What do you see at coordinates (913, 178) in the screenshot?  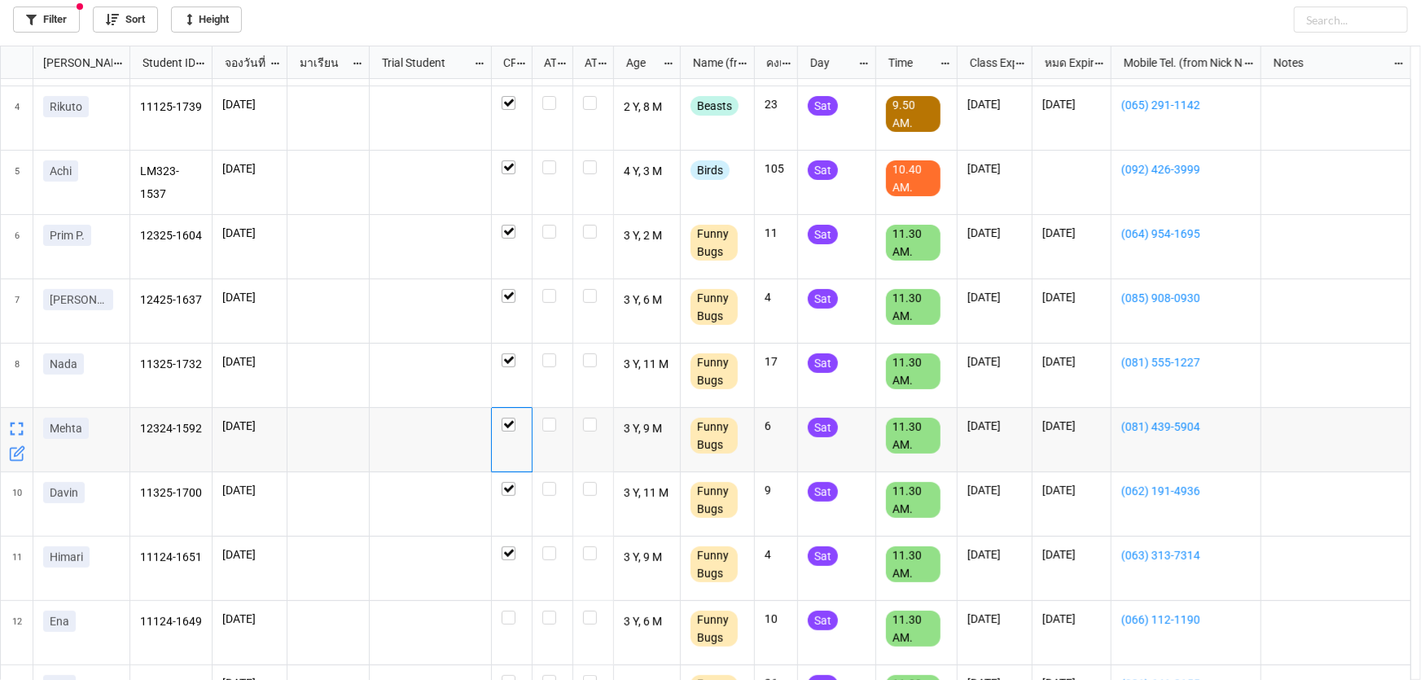 I see `div: 10.40 AM.` at bounding box center [913, 178].